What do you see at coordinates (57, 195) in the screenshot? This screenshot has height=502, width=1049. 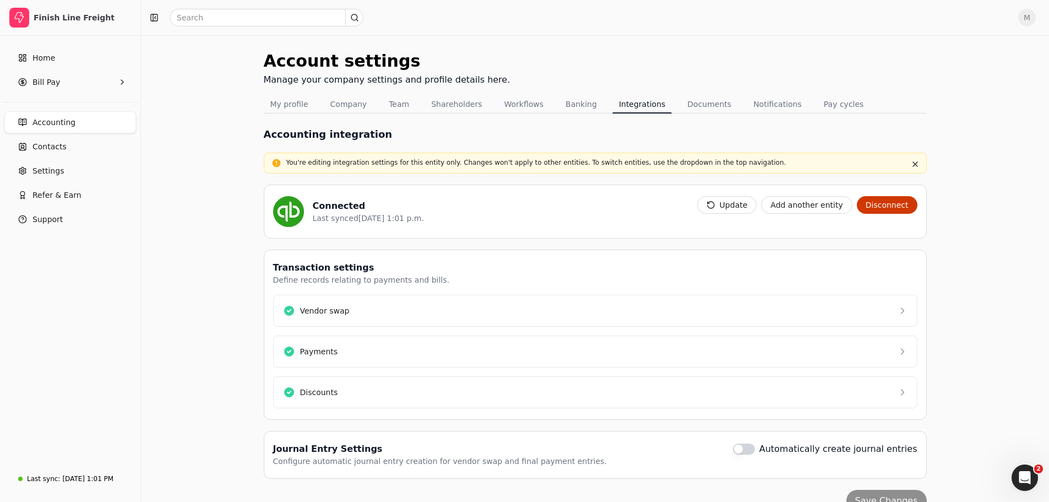 I see `span: Refer & Earn` at bounding box center [57, 195].